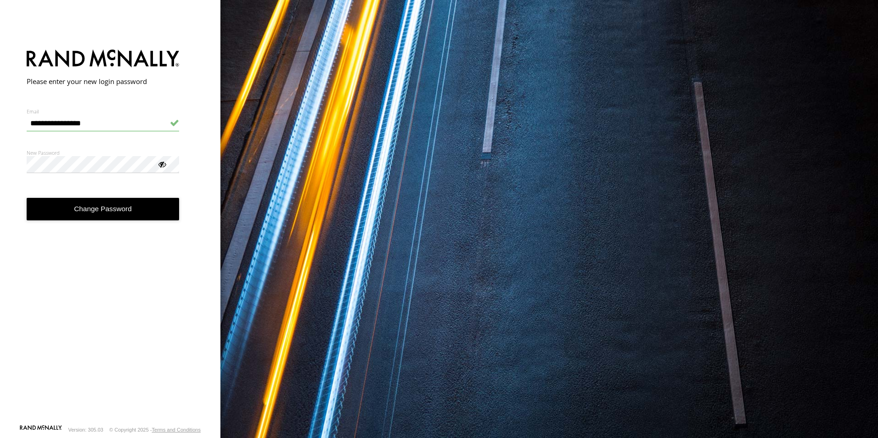 Image resolution: width=878 pixels, height=438 pixels. What do you see at coordinates (103, 81) in the screenshot?
I see `h2: Please enter your new login password` at bounding box center [103, 81].